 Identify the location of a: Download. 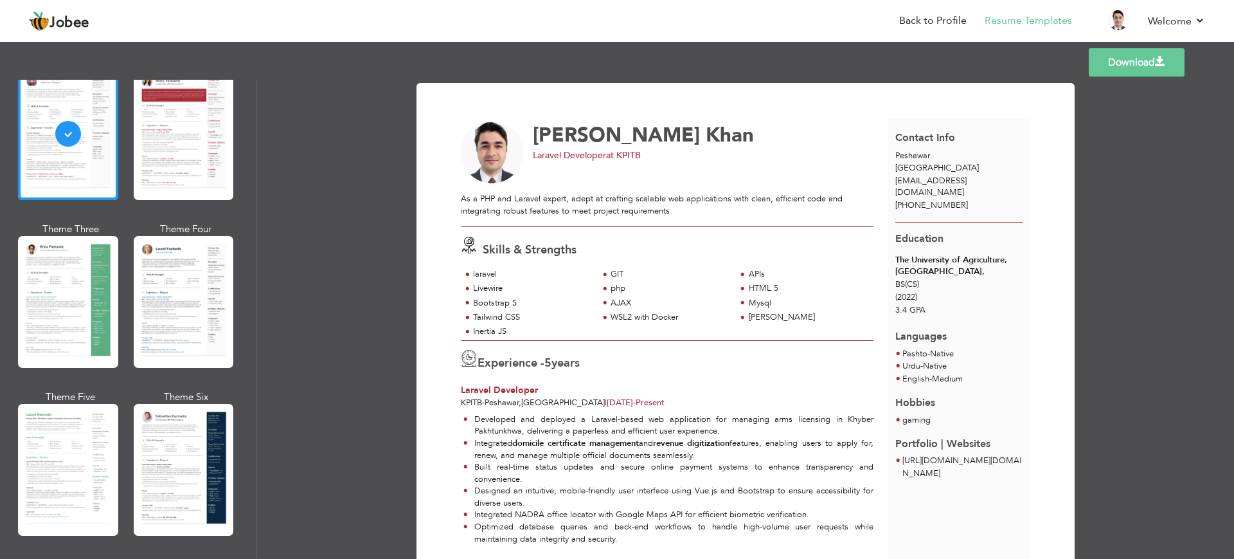
(1136, 62).